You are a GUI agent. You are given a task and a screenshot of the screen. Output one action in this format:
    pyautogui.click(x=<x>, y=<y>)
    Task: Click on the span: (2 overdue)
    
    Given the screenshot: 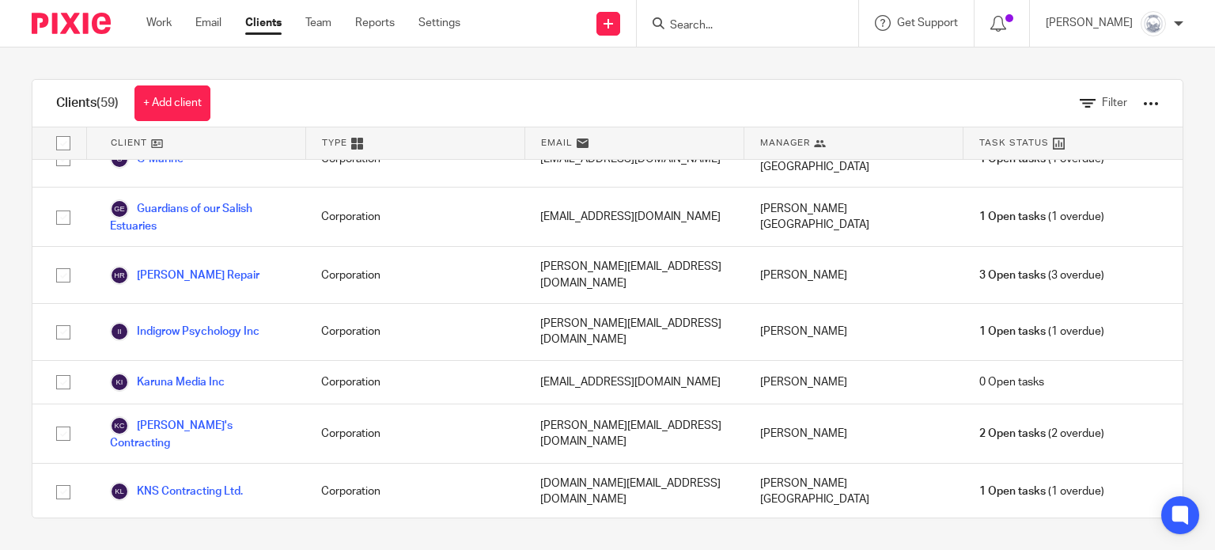 What is the action you would take?
    pyautogui.click(x=1041, y=433)
    